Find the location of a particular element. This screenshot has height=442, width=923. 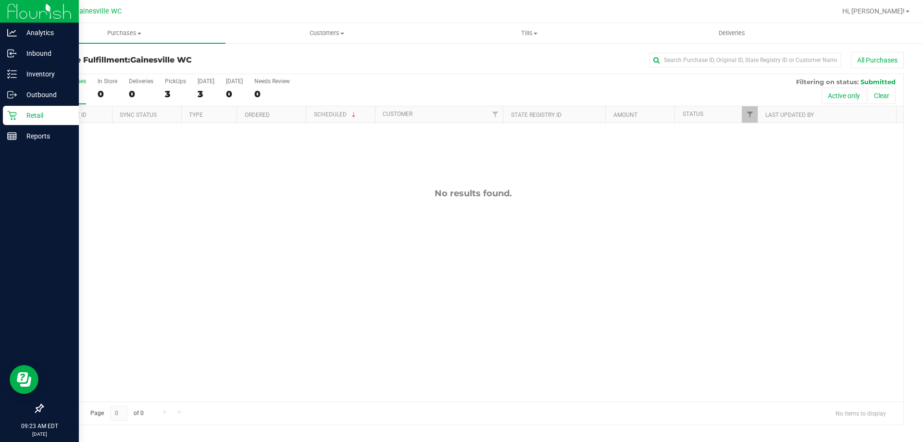

button: All Purchases is located at coordinates (877, 60).